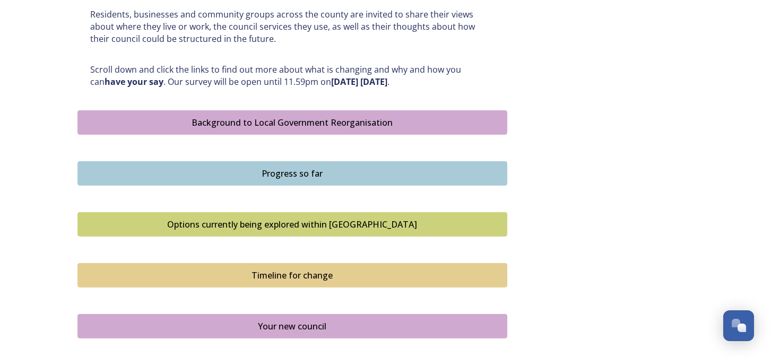 The width and height of the screenshot is (770, 357). I want to click on p: Scroll down and click the links to find out more about what is changing and why and how you can ...., so click(292, 75).